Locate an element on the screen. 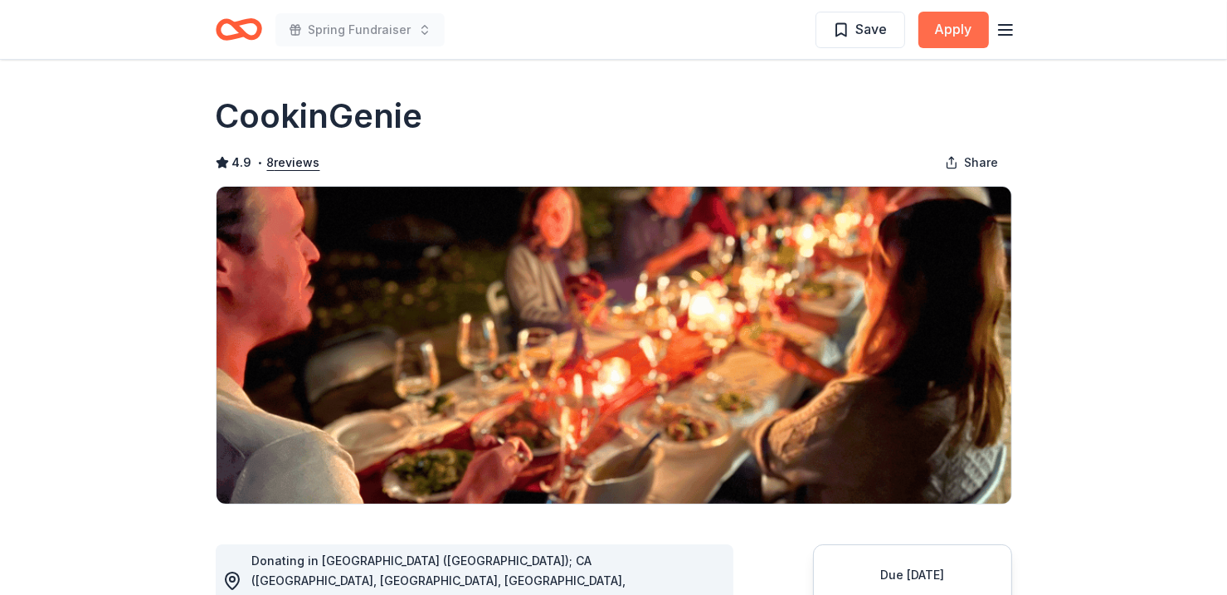  a: Home is located at coordinates (239, 29).